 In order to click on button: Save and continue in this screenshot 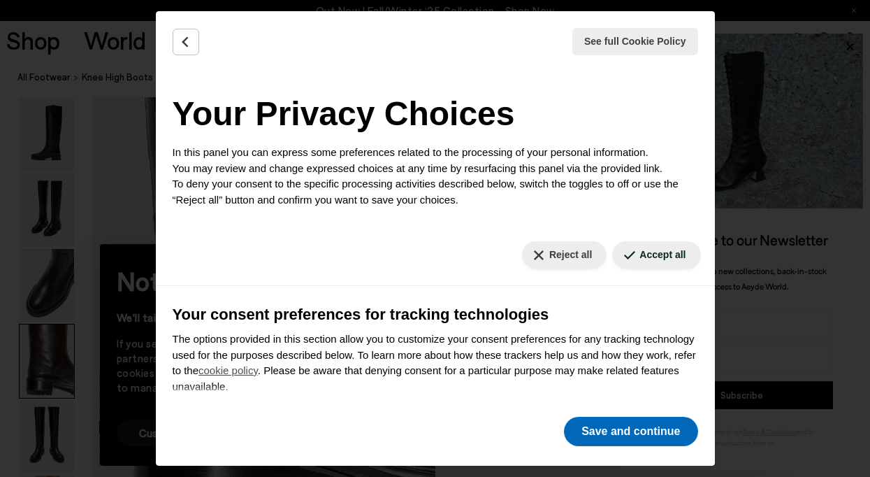, I will do `click(630, 431)`.